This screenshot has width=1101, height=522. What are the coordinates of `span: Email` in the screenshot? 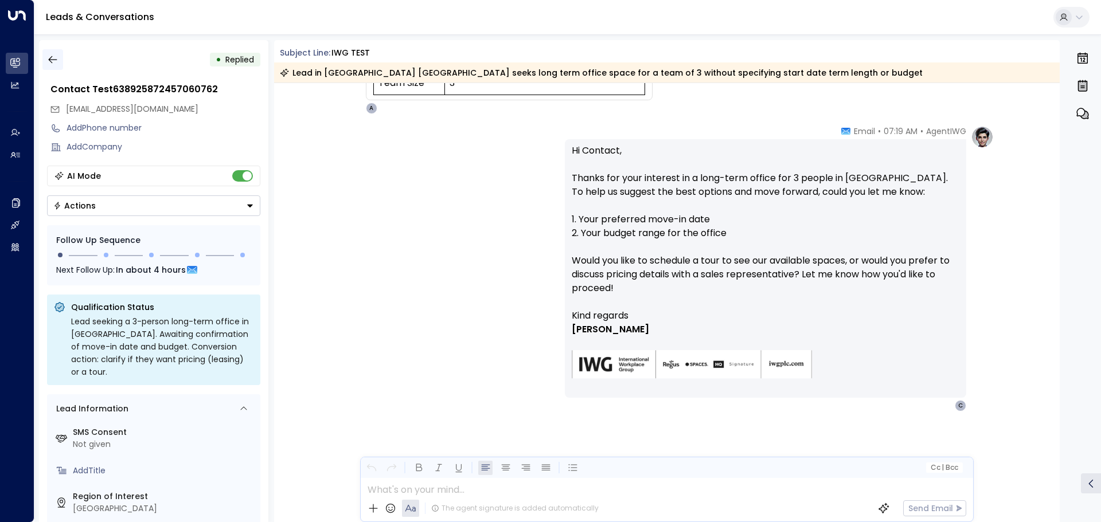 It's located at (864, 131).